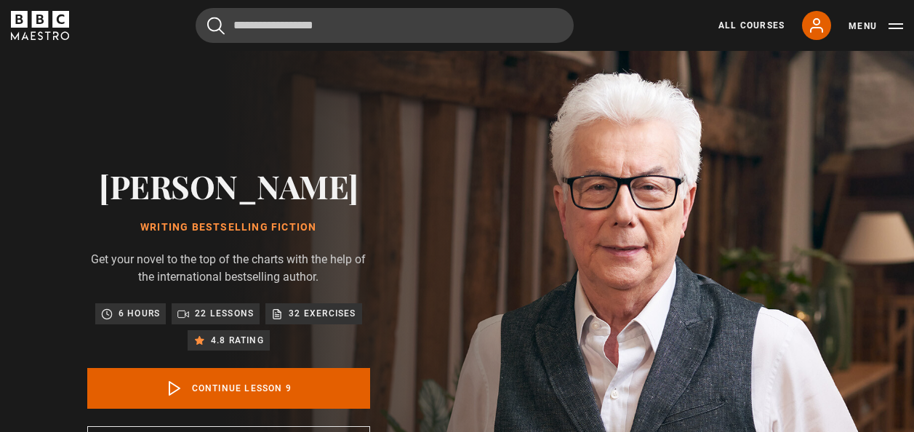  I want to click on p: Get your novel to the top of the charts with the help of the international bestselling author., so click(228, 268).